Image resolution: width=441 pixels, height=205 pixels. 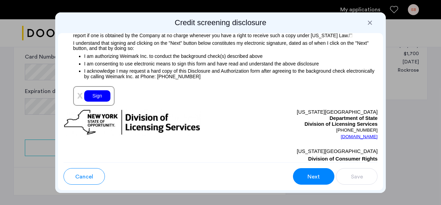 I want to click on p: I understand that signing and clicking on the "Next" button below constitutes my electronic signa..., so click(x=221, y=45).